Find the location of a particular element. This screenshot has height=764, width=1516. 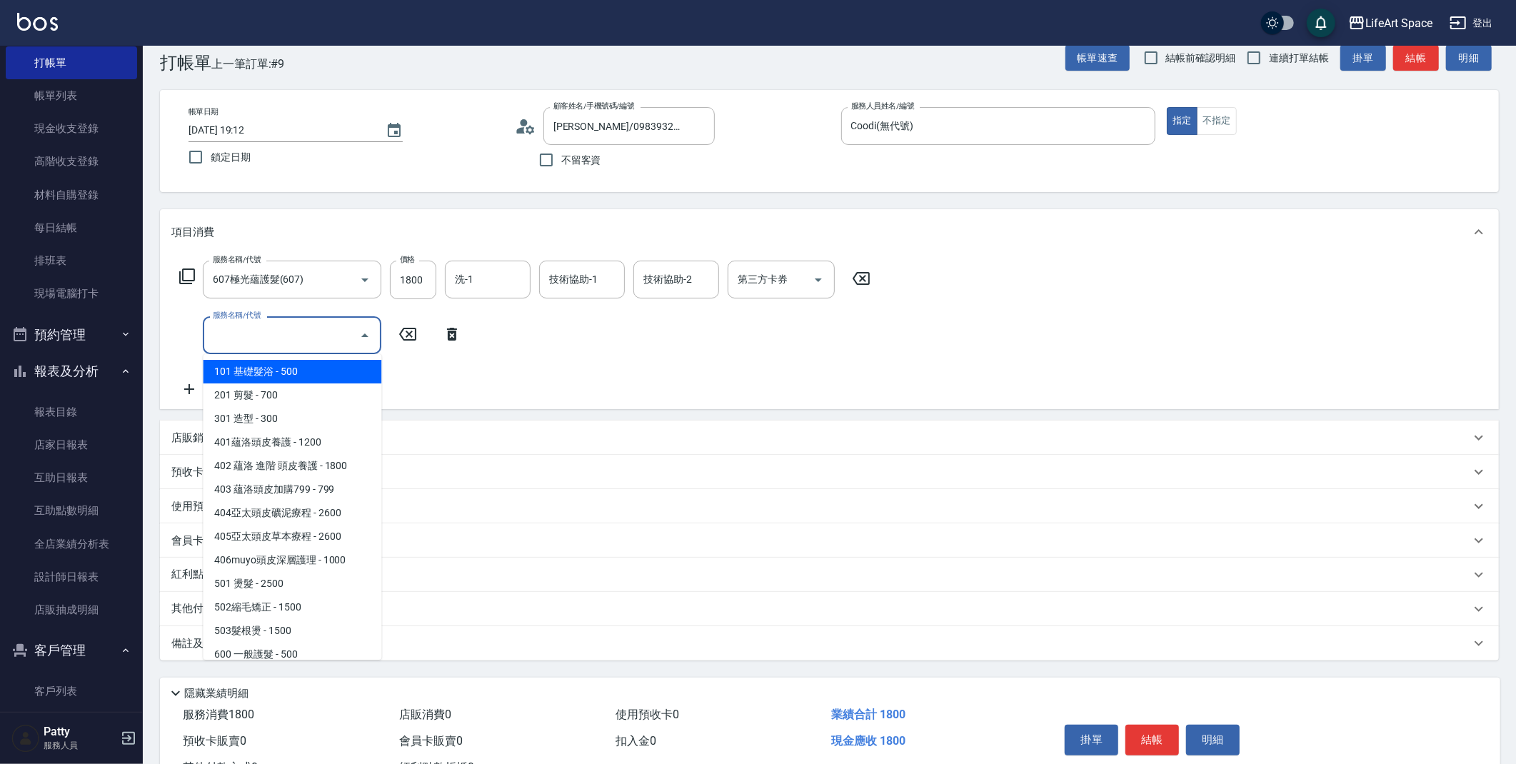

p: 會員卡銷售 is located at coordinates (198, 540).